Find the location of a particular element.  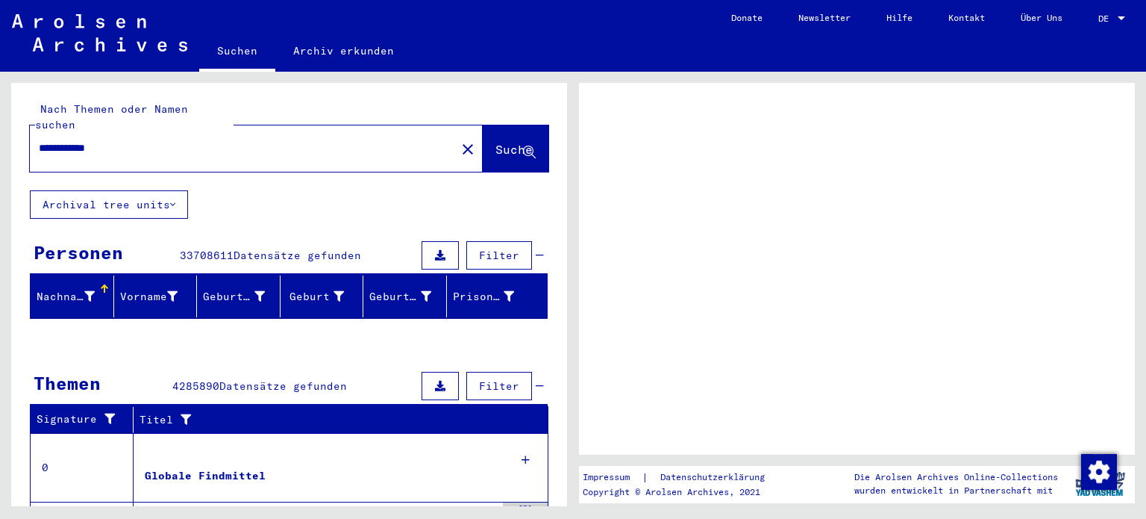

div: Themen is located at coordinates (67, 383).